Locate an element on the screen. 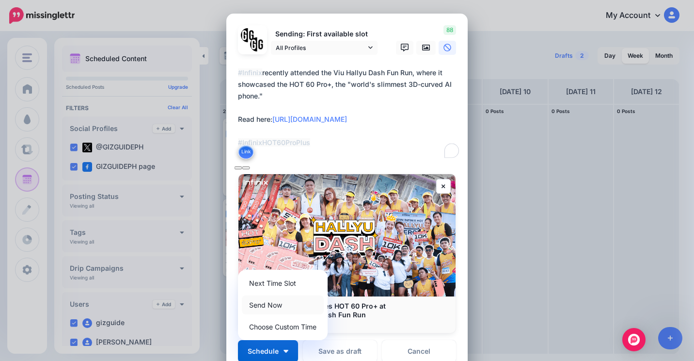  textarea: To enrich screen reader interactions, please activate Accessibility in Grammarly extension settings is located at coordinates (350, 113).